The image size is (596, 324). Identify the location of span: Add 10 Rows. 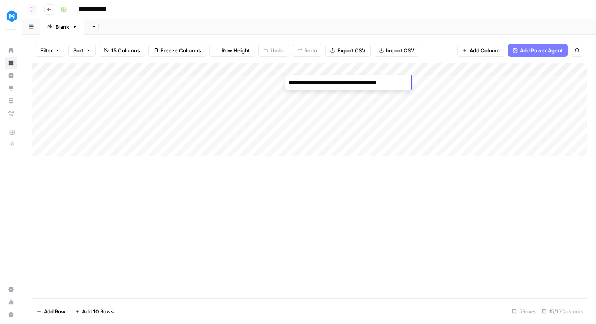
(98, 312).